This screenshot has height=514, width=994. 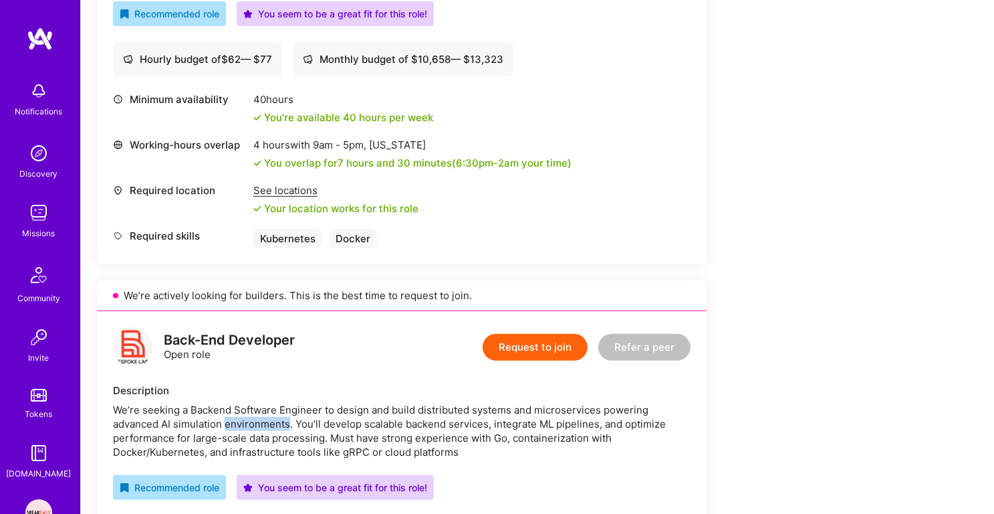 I want to click on div: Minimum availability, so click(x=180, y=99).